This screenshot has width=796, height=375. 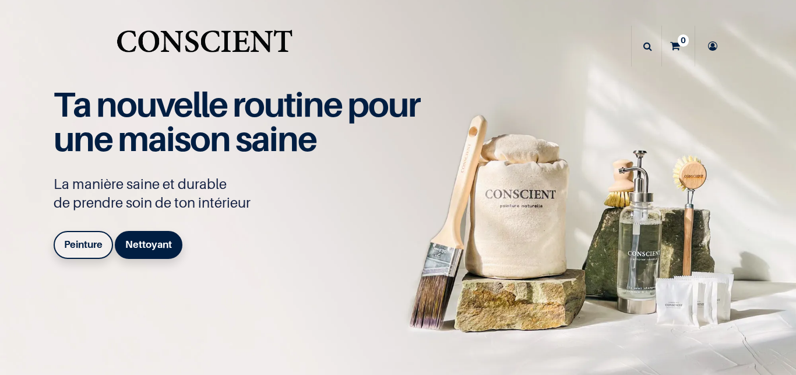 What do you see at coordinates (83, 244) in the screenshot?
I see `b: Peinture` at bounding box center [83, 244].